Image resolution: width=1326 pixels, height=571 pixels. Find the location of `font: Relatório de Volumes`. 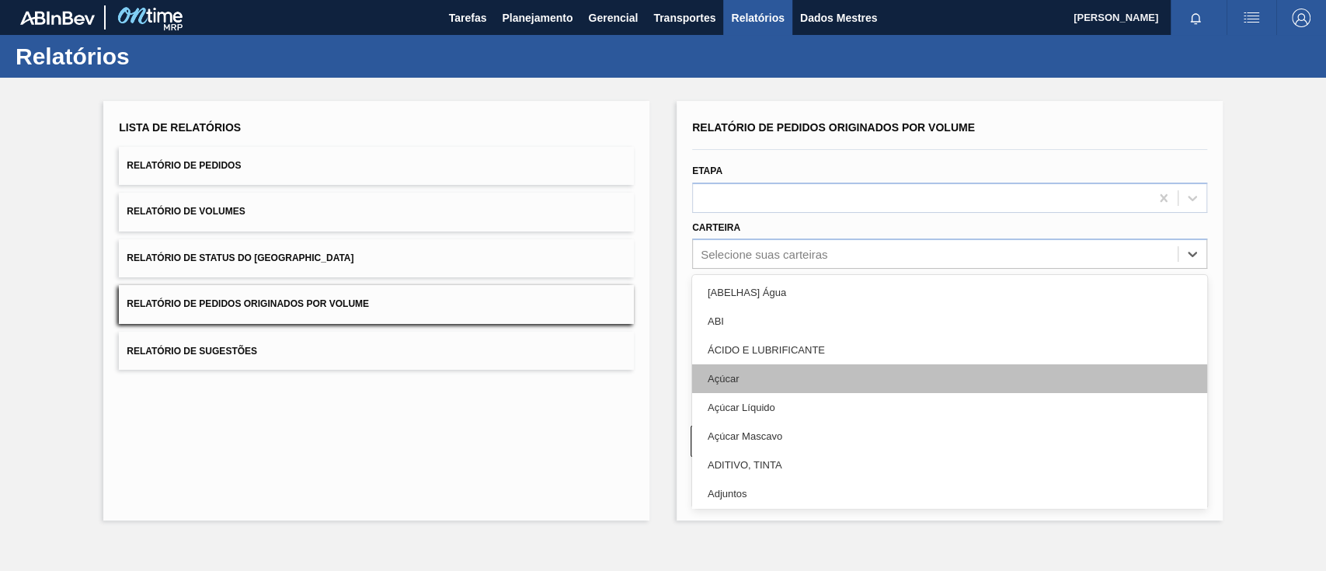

font: Relatório de Volumes is located at coordinates (186, 212).